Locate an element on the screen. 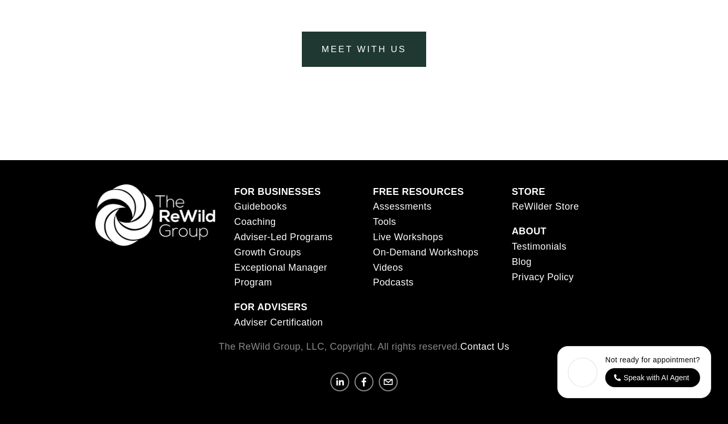 The height and width of the screenshot is (424, 728). a: Lindsay Hanzlik is located at coordinates (340, 382).